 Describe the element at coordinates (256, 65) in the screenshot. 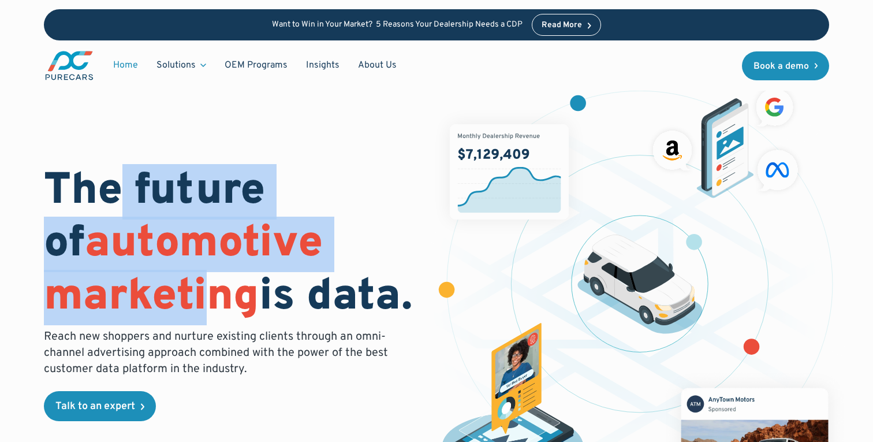

I see `a: OEM Programs` at that location.